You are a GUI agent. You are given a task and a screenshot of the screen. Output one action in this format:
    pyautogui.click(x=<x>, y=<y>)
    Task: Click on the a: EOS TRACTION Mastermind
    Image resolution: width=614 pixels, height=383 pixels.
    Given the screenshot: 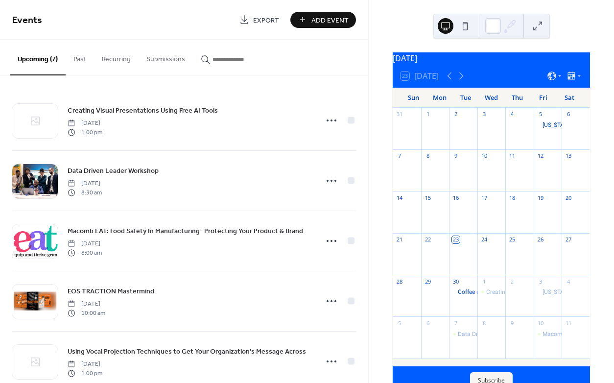 What is the action you would take?
    pyautogui.click(x=111, y=291)
    